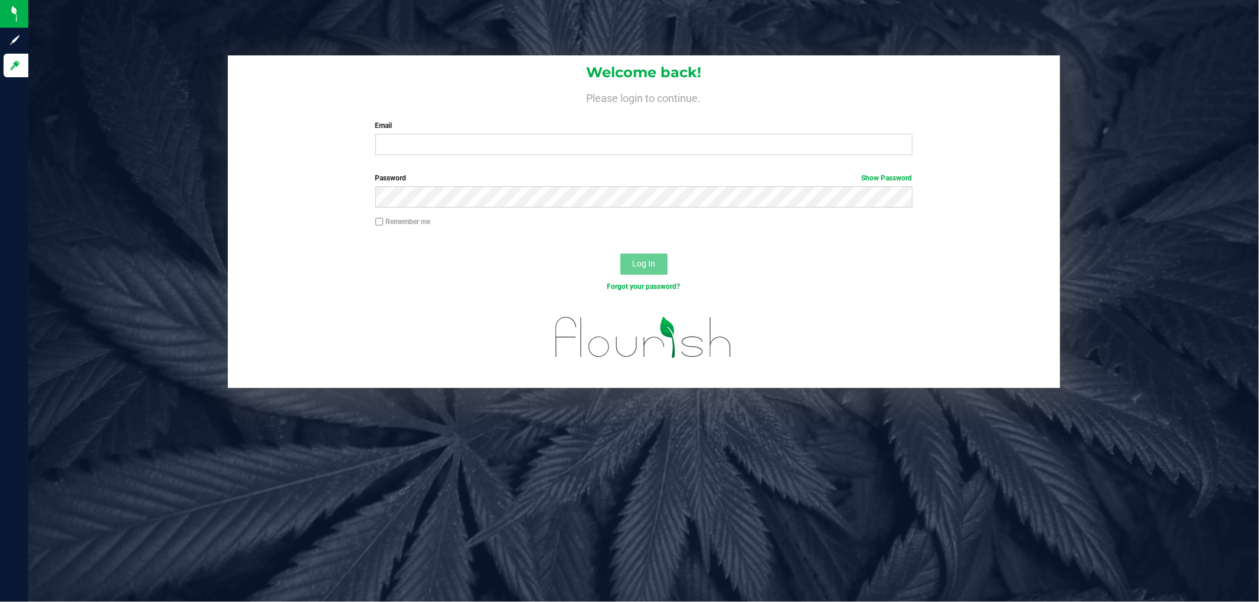 The width and height of the screenshot is (1259, 602). What do you see at coordinates (643, 264) in the screenshot?
I see `span: Log In` at bounding box center [643, 264].